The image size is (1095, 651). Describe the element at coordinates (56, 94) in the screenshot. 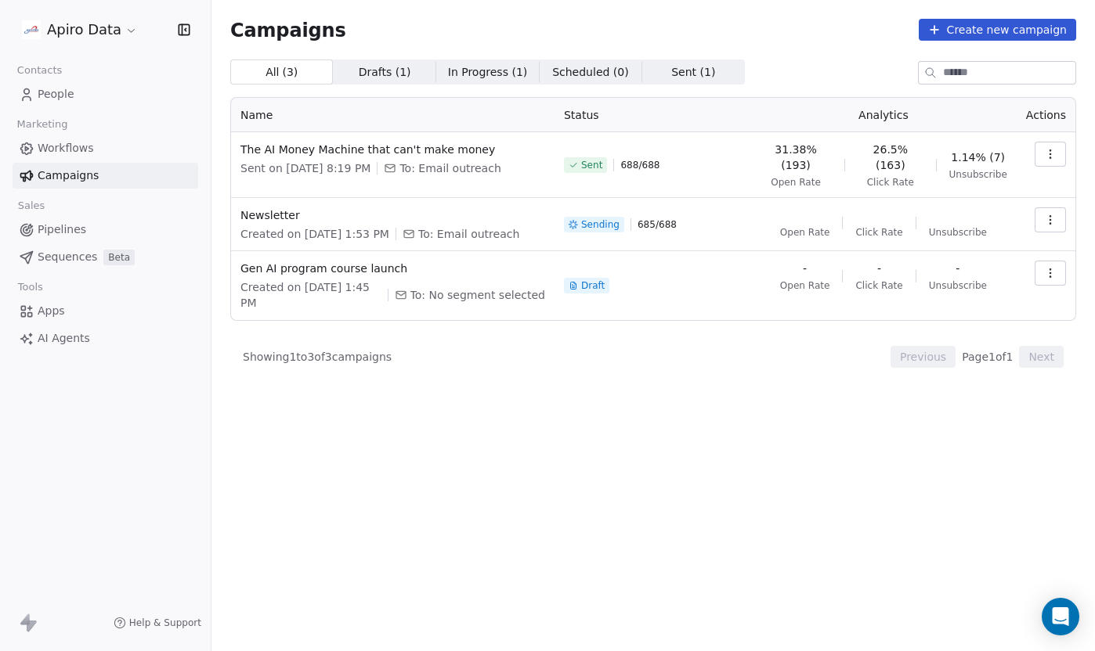

I see `span: People` at that location.